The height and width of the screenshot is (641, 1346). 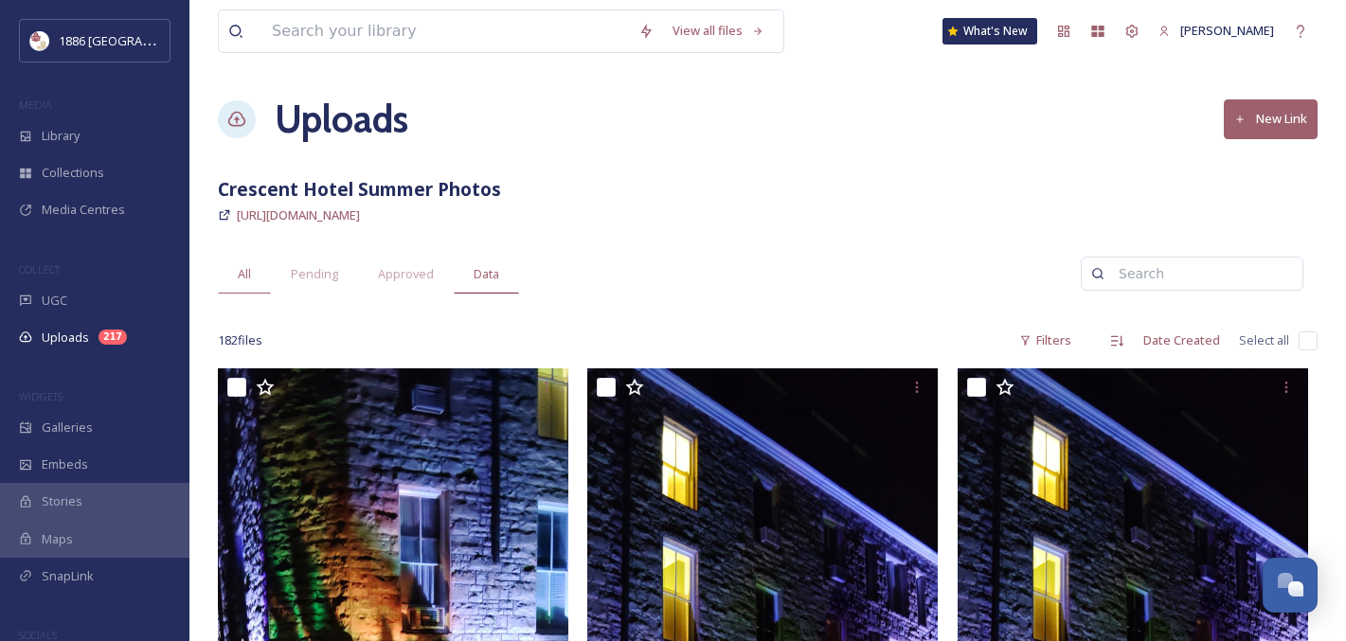 I want to click on span: Maps, so click(x=57, y=539).